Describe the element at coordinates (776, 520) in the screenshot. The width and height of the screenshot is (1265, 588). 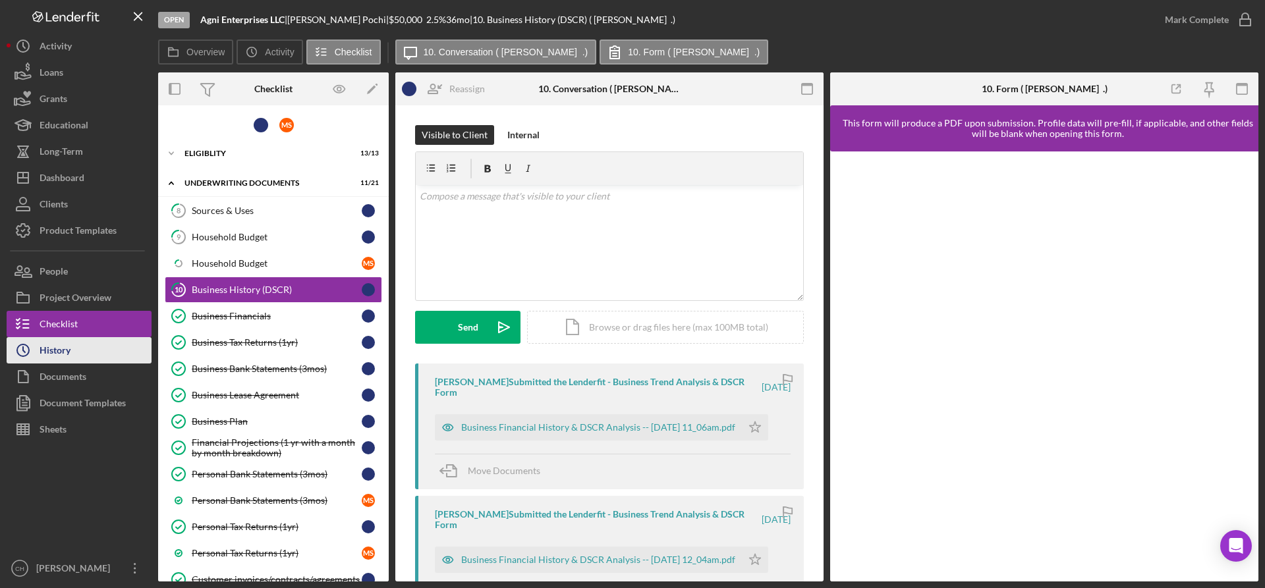
I see `time: 2025-06-27 04:04` at that location.